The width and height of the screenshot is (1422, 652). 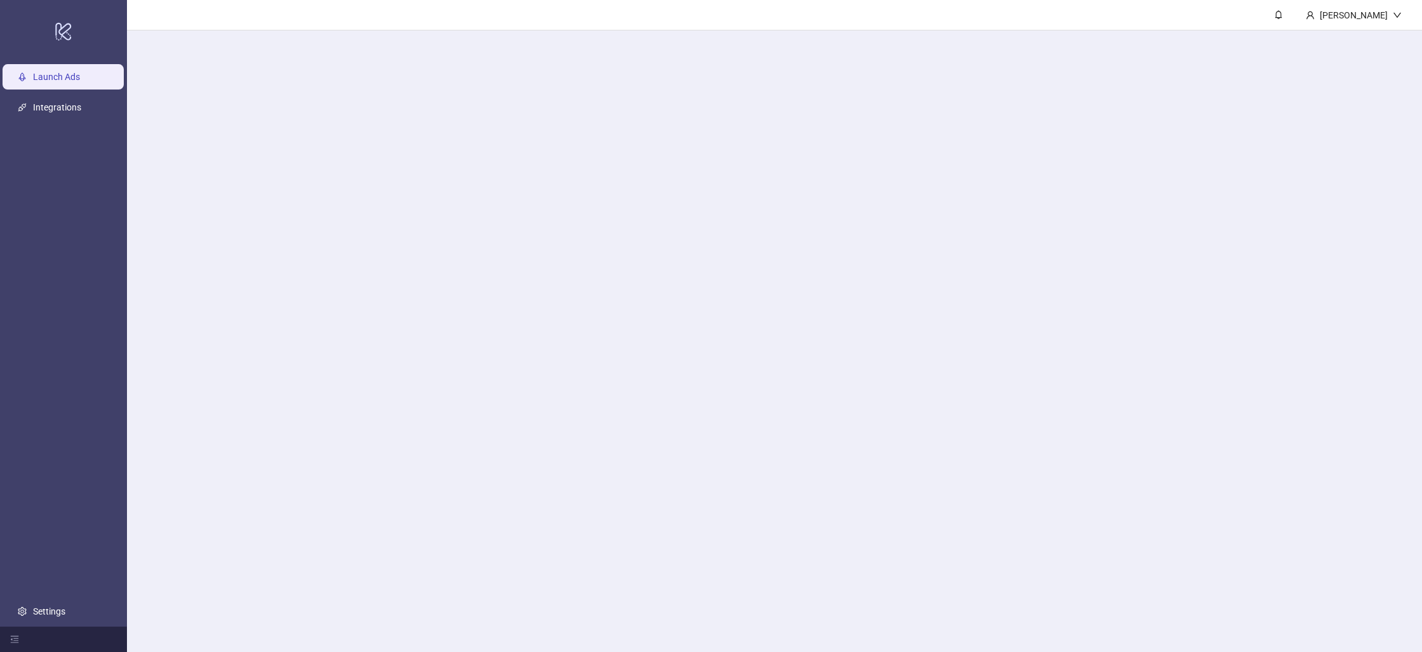 What do you see at coordinates (49, 611) in the screenshot?
I see `a: Settings` at bounding box center [49, 611].